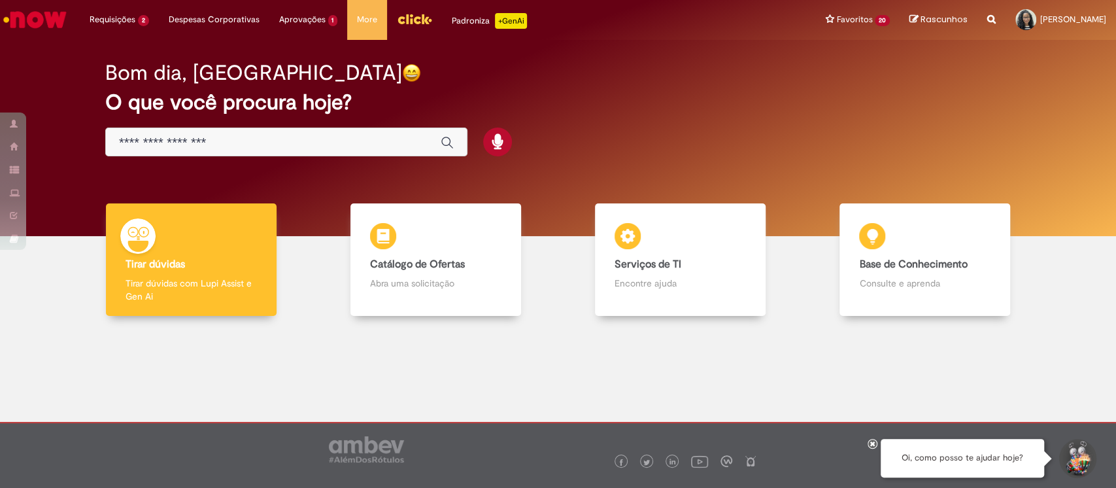 This screenshot has height=488, width=1116. I want to click on img: logo_footer_naosei.png, so click(750, 461).